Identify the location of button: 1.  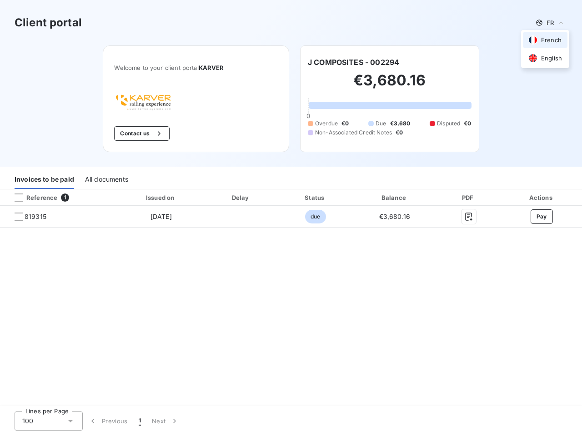
(139, 421).